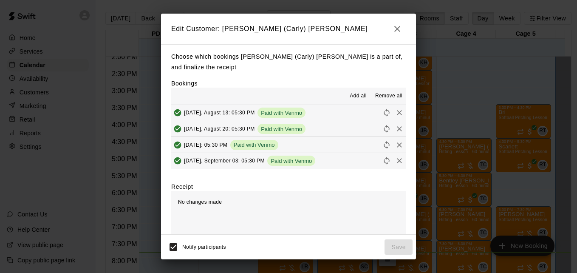 Image resolution: width=577 pixels, height=273 pixels. What do you see at coordinates (182, 186) in the screenshot?
I see `label: Receipt` at bounding box center [182, 186].